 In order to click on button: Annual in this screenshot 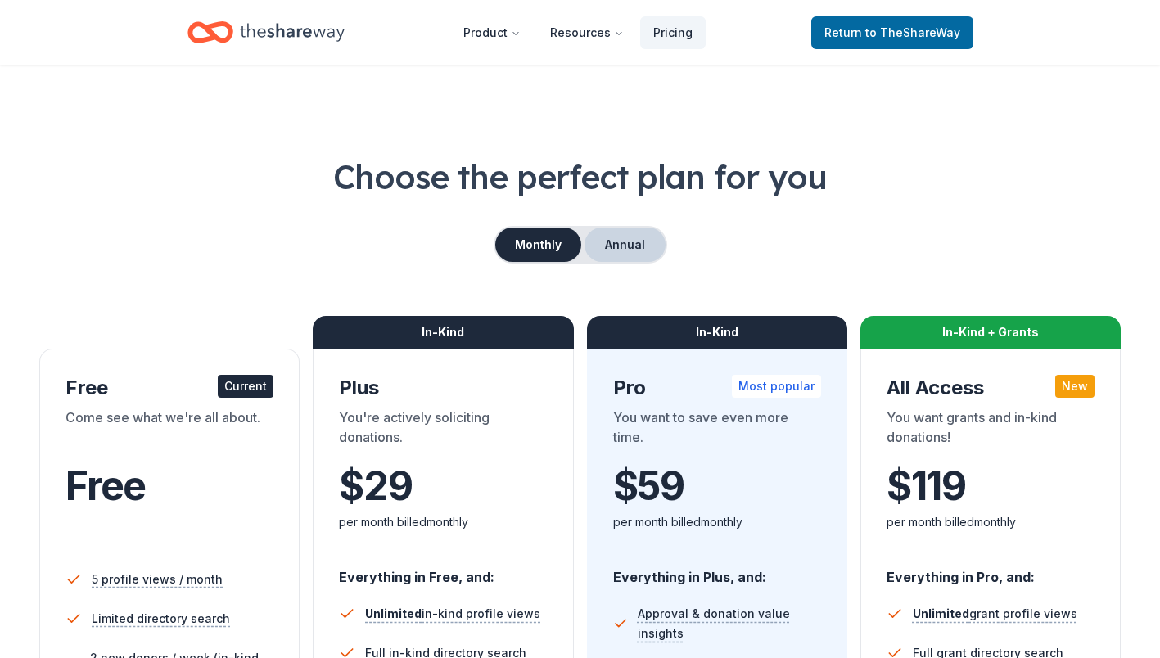, I will do `click(625, 245)`.